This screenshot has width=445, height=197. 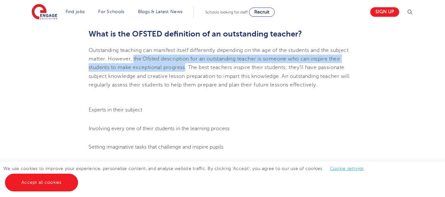 I want to click on a: Find jobs, so click(x=75, y=12).